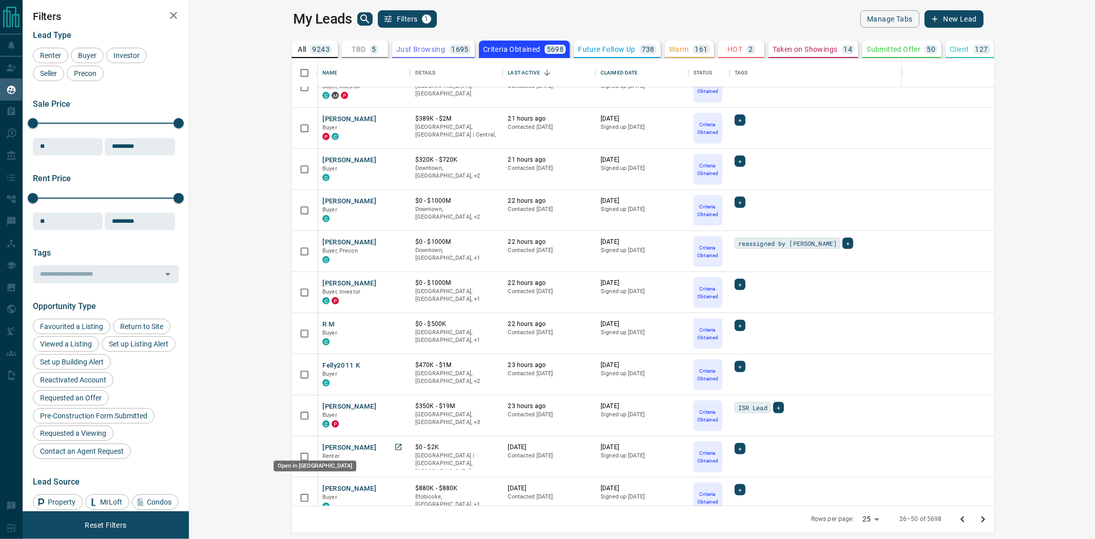 This screenshot has height=539, width=1095. I want to click on p: $350K - $19M, so click(456, 406).